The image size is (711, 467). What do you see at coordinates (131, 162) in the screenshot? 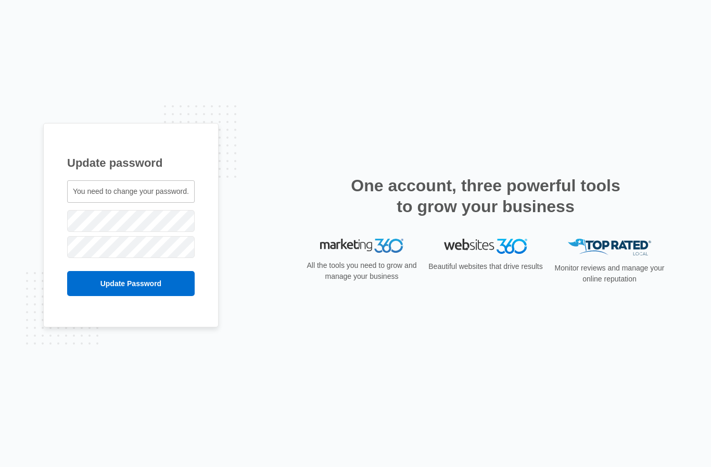
I see `h1: Update password` at bounding box center [131, 162].